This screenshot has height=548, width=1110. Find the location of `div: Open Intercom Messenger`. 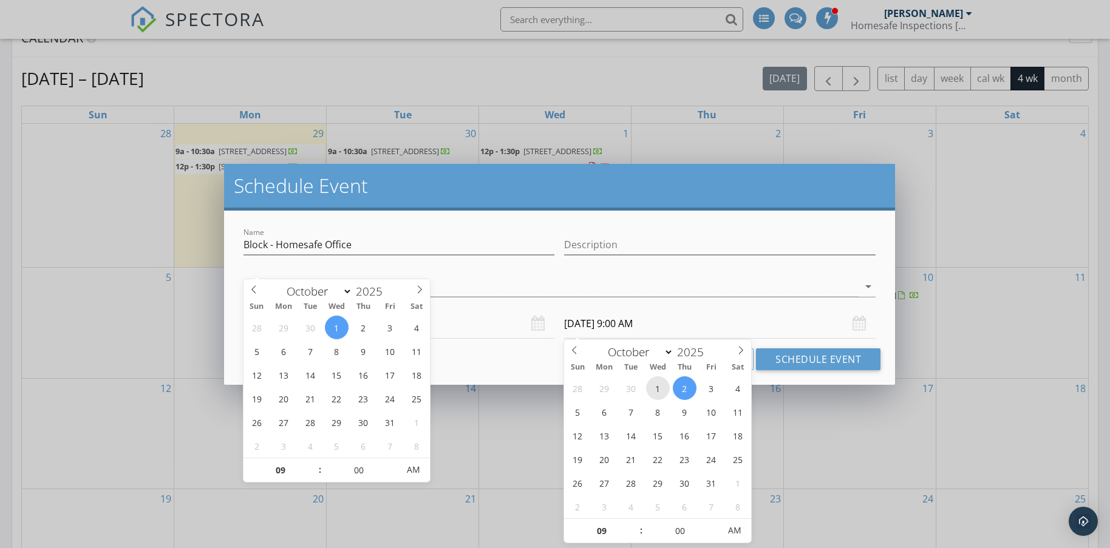

div: Open Intercom Messenger is located at coordinates (1084, 522).